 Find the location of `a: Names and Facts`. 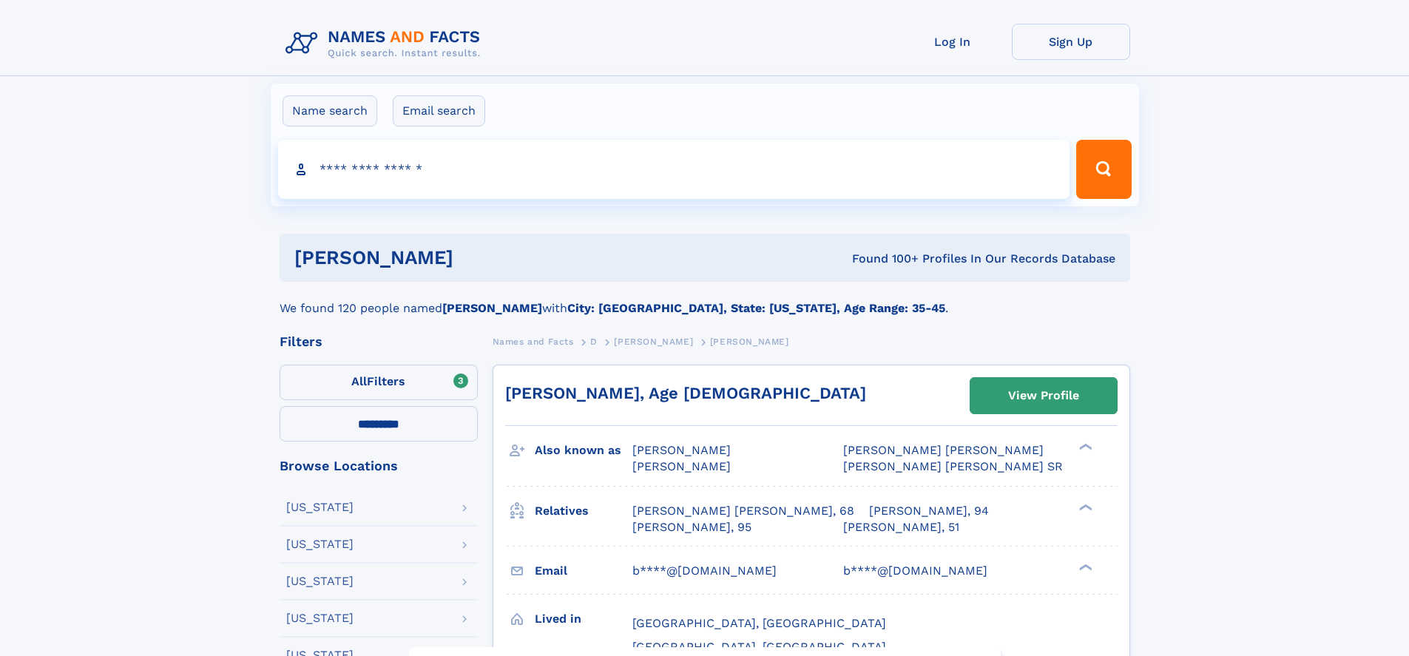

a: Names and Facts is located at coordinates (533, 341).